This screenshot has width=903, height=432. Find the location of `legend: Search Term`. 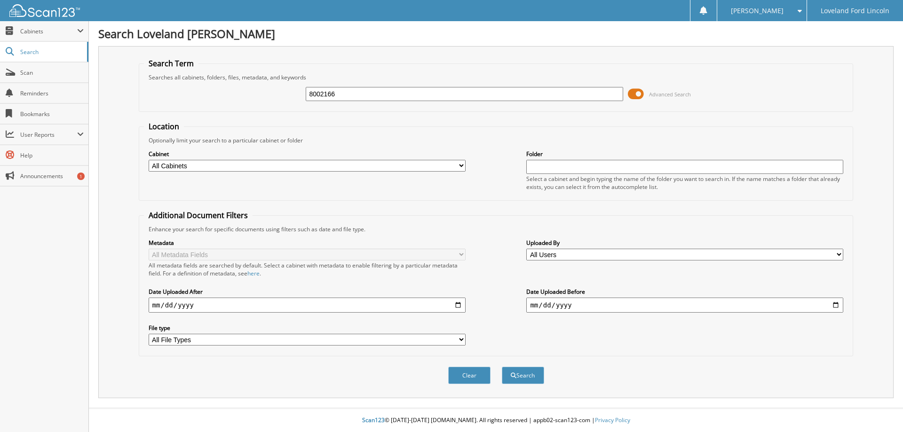

legend: Search Term is located at coordinates (171, 64).